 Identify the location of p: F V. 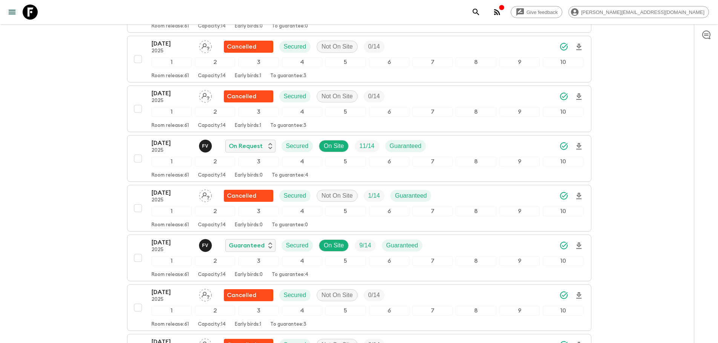
(205, 146).